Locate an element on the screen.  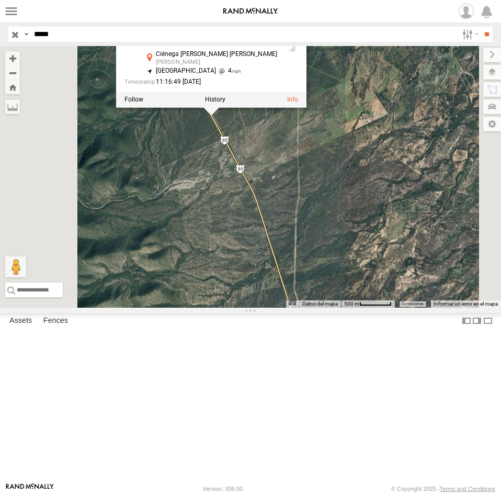
button: Zoom Home is located at coordinates (13, 87).